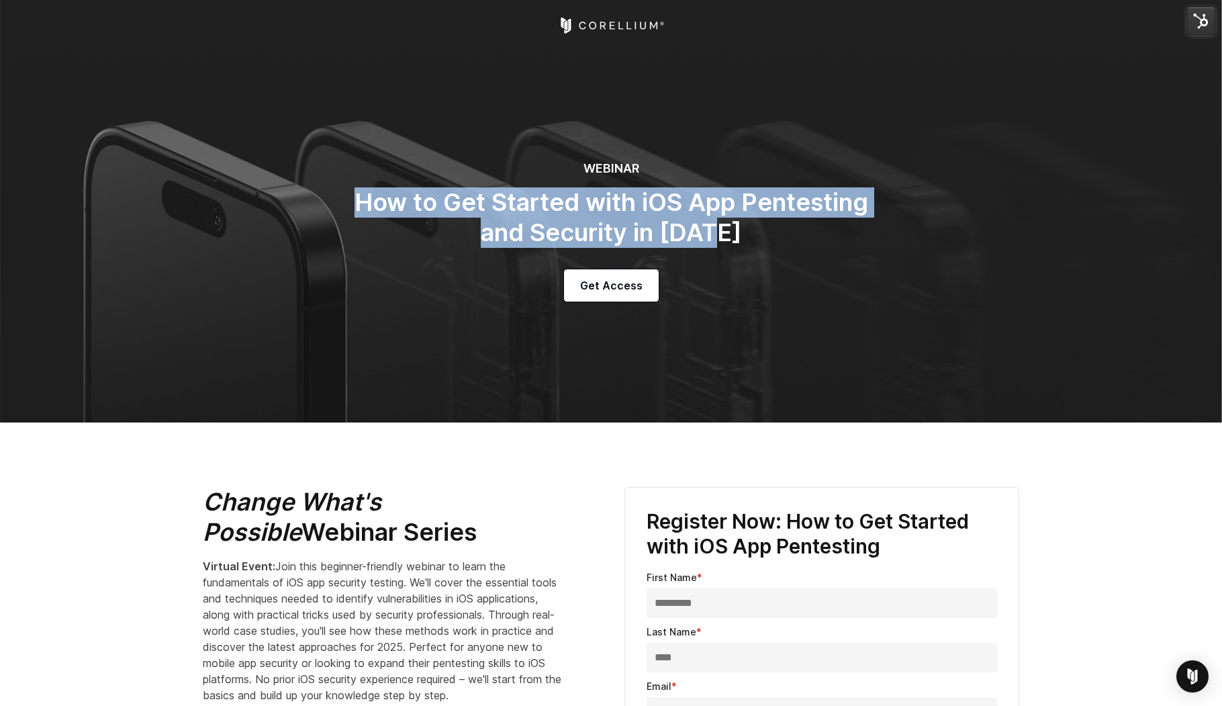  I want to click on span: First Name, so click(671, 577).